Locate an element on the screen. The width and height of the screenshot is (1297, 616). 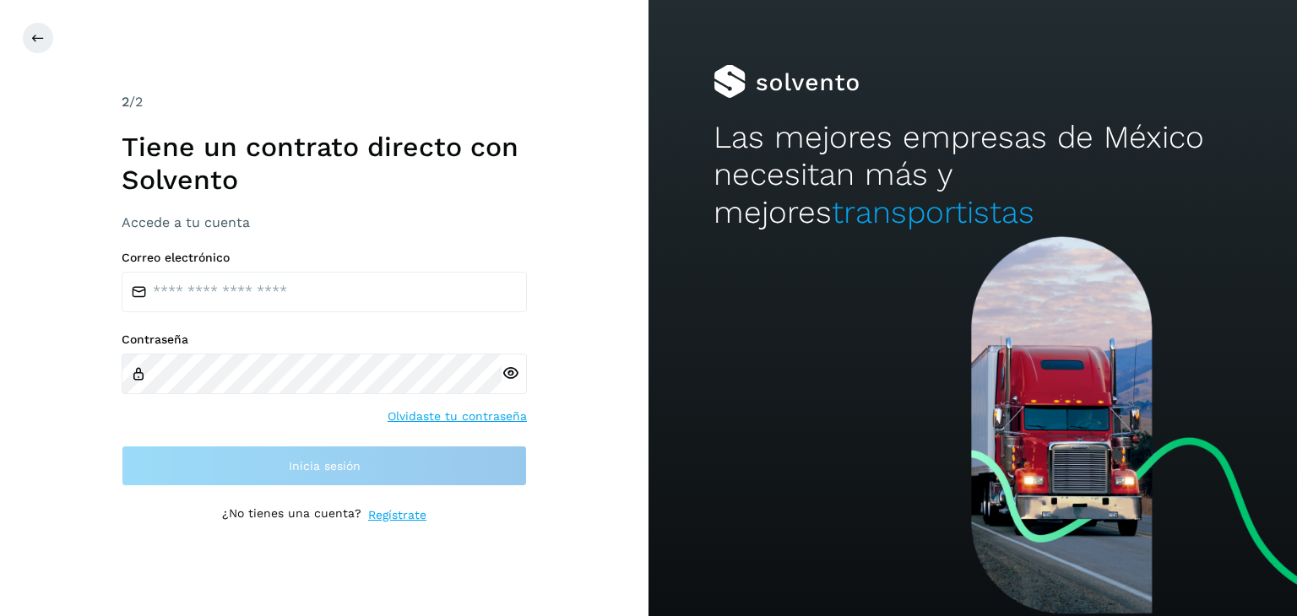
label: Correo electrónico is located at coordinates (324, 257).